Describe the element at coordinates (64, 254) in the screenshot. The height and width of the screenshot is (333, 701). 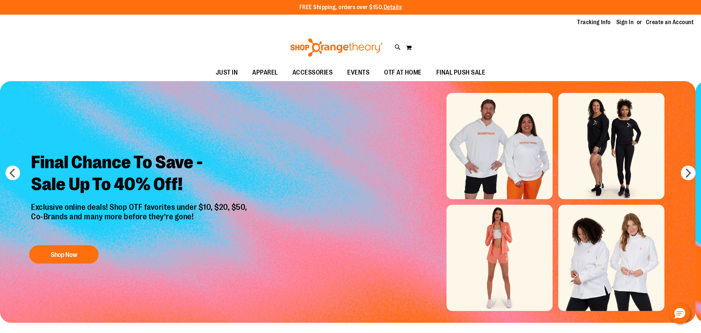
I see `button: Shop Now` at that location.